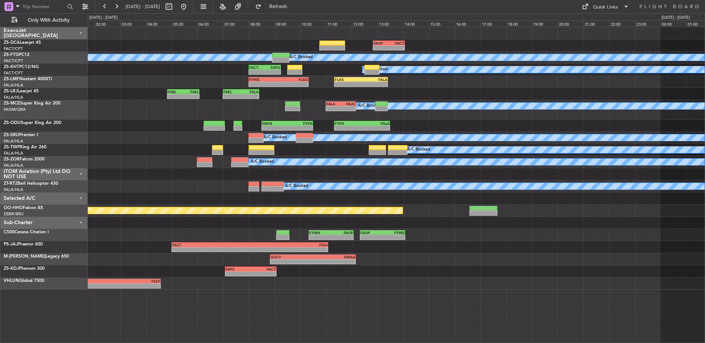 Image resolution: width=705 pixels, height=343 pixels. I want to click on span: ZS-DCA, so click(12, 43).